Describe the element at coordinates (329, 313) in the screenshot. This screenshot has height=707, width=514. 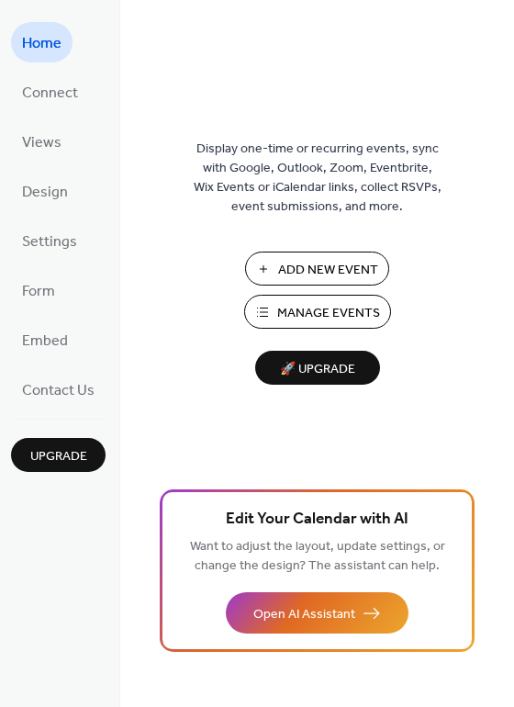
I see `span: Manage Events` at that location.